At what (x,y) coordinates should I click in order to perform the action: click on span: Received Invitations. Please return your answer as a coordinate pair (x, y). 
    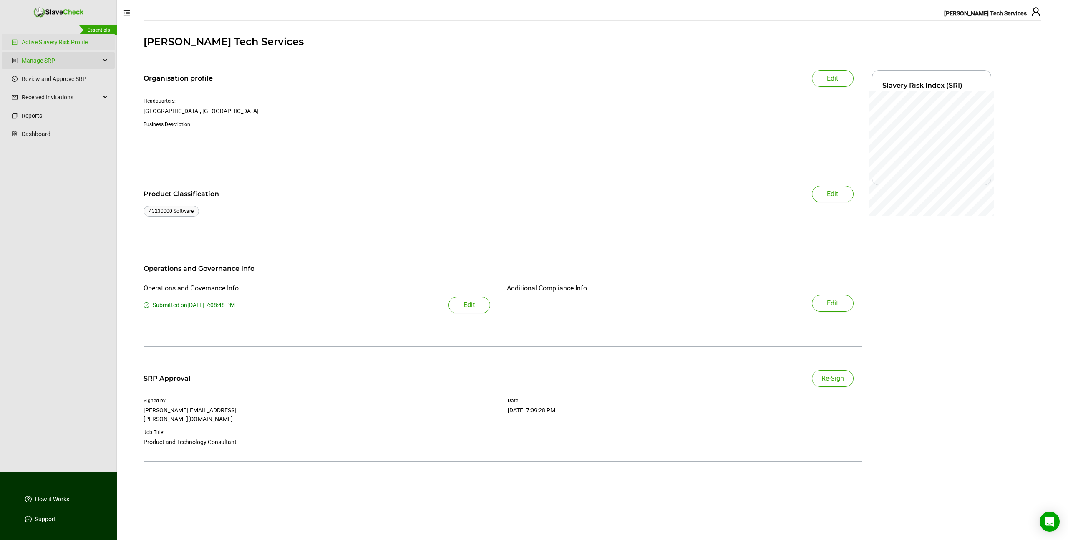
    Looking at the image, I should click on (61, 97).